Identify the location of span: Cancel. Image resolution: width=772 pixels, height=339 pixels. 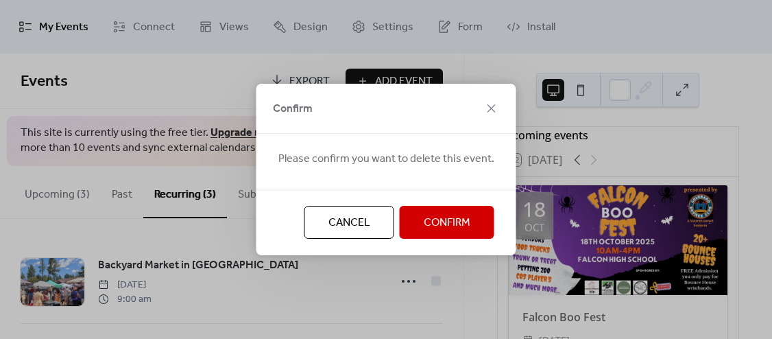
(349, 223).